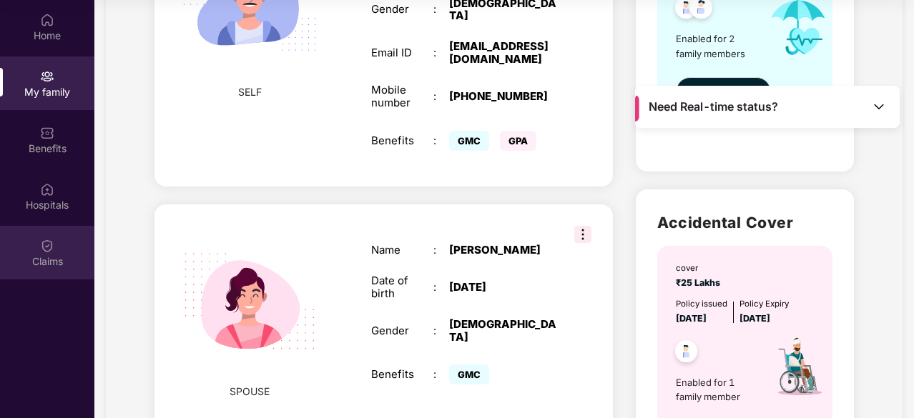 Image resolution: width=914 pixels, height=418 pixels. I want to click on div: Email ID, so click(402, 53).